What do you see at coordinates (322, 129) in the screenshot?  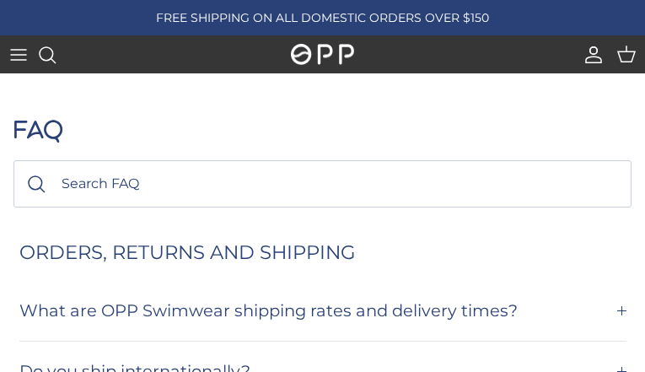 I see `h2: FAQ` at bounding box center [322, 129].